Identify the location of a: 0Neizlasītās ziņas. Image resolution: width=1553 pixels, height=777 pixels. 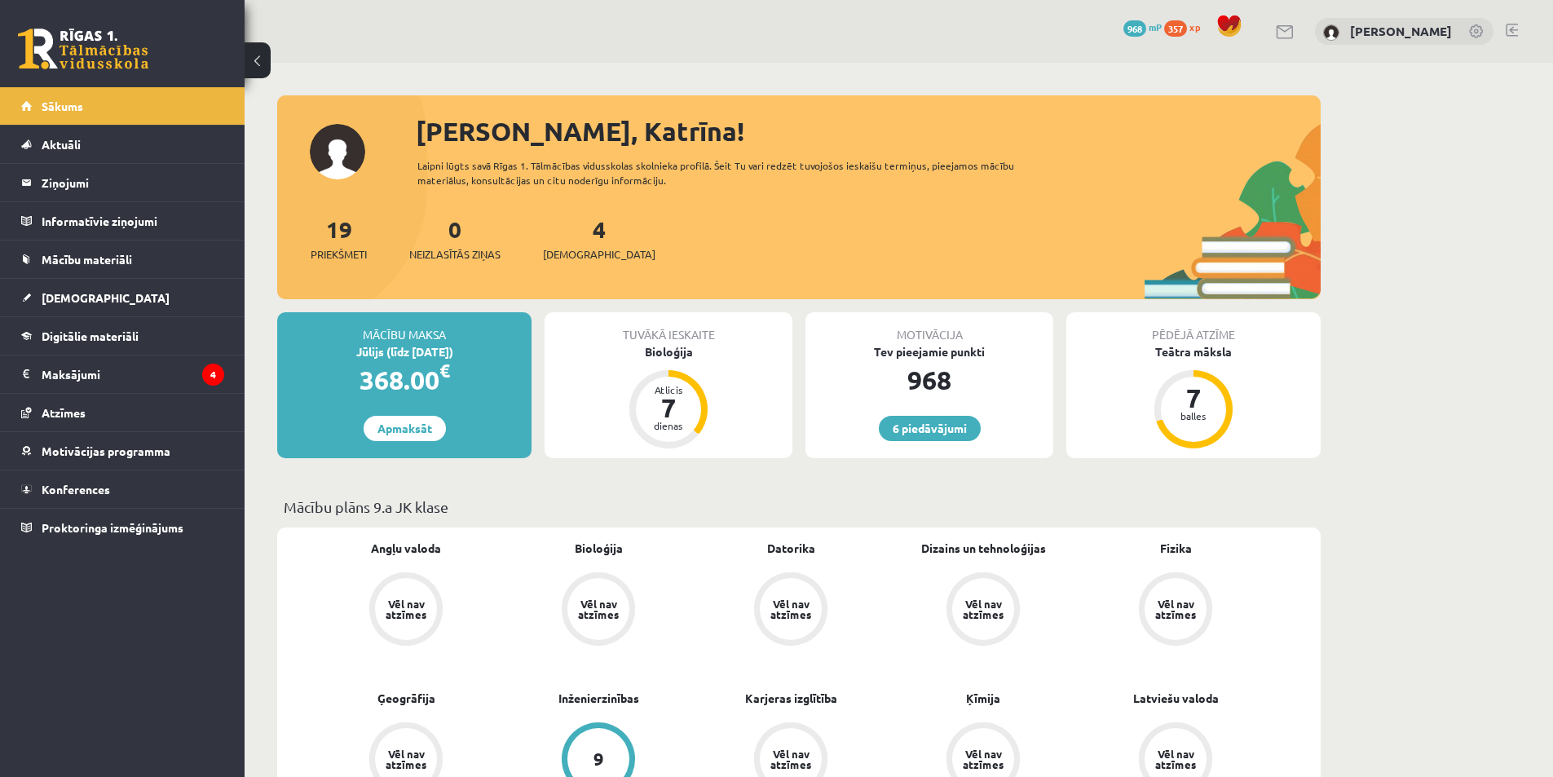
(455, 238).